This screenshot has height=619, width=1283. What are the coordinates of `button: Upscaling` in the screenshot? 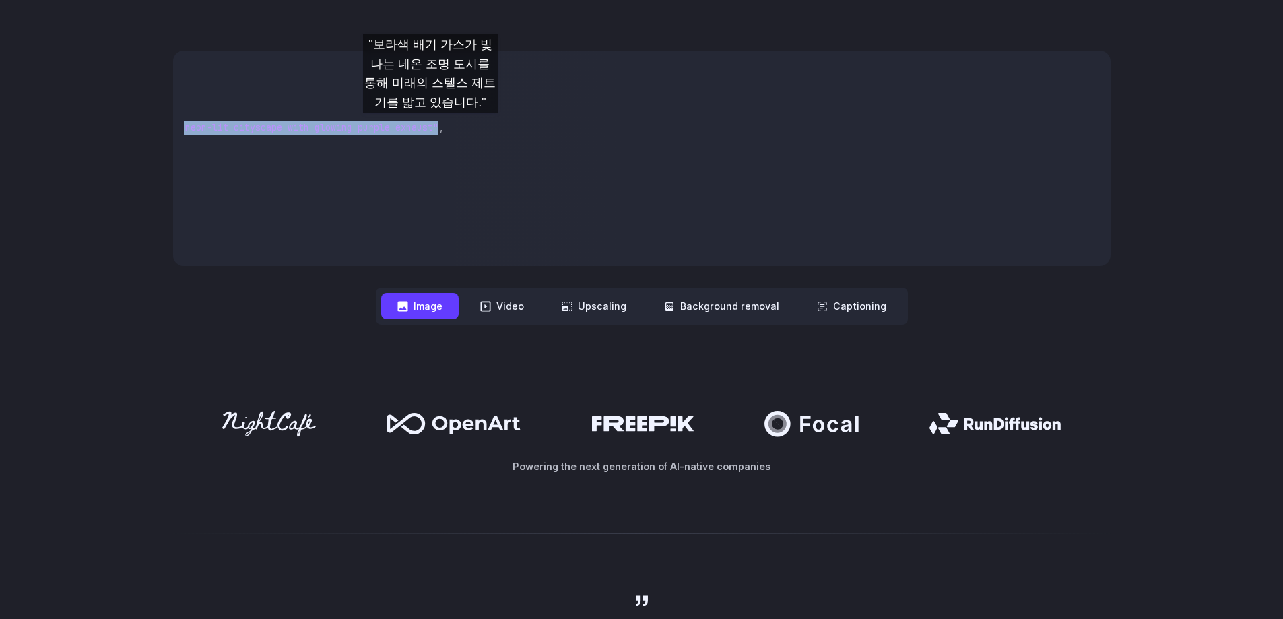 It's located at (594, 306).